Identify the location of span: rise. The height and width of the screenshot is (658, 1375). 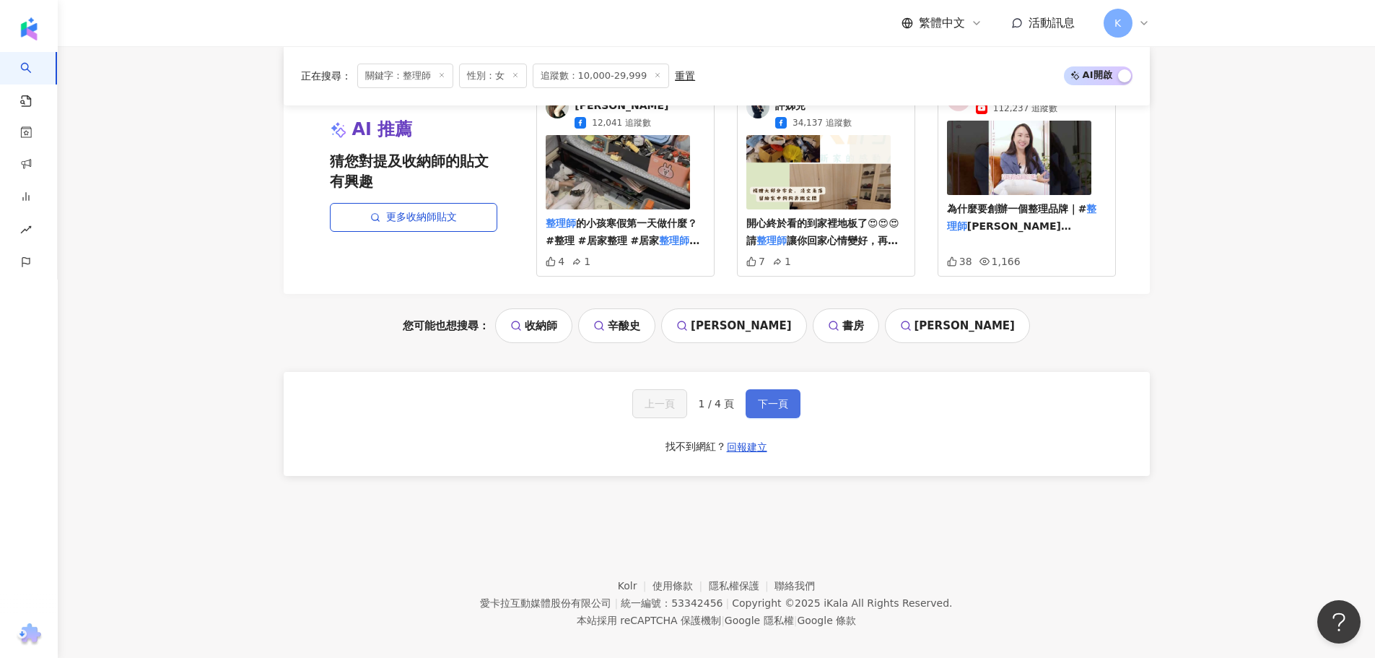
(26, 231).